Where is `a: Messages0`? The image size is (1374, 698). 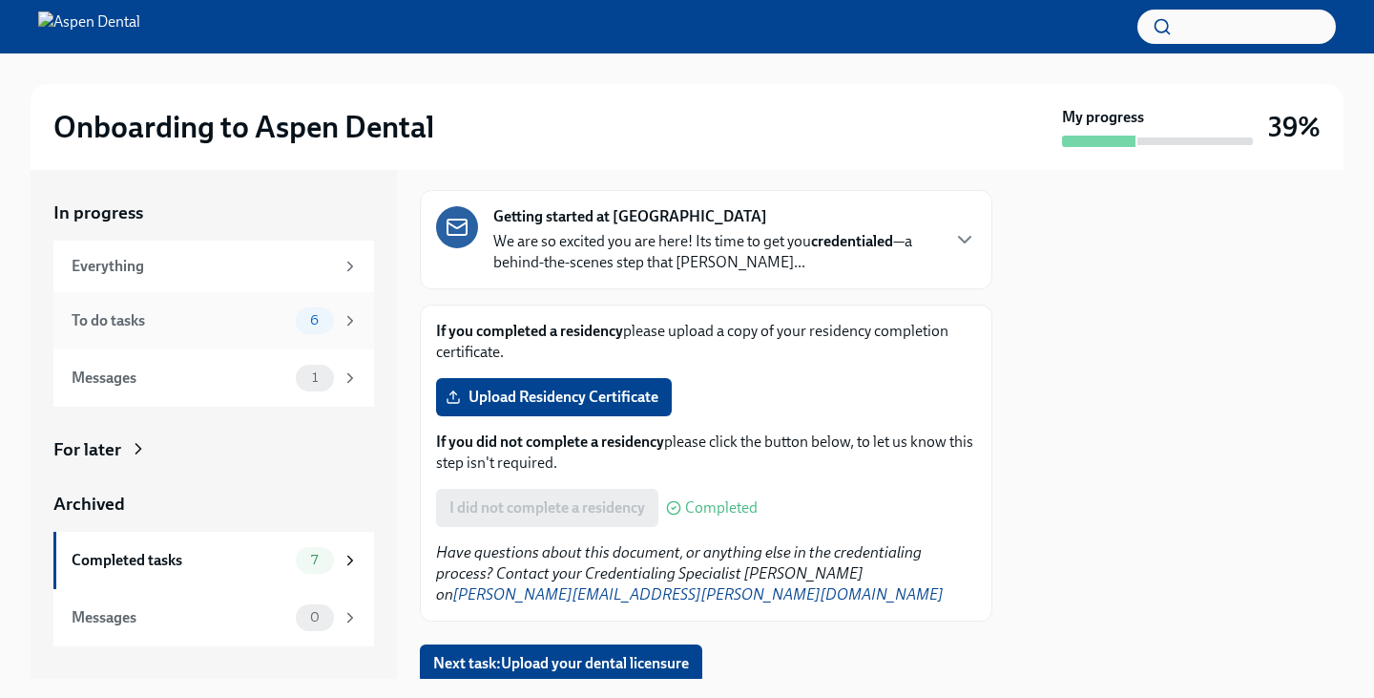
a: Messages0 is located at coordinates (214, 618).